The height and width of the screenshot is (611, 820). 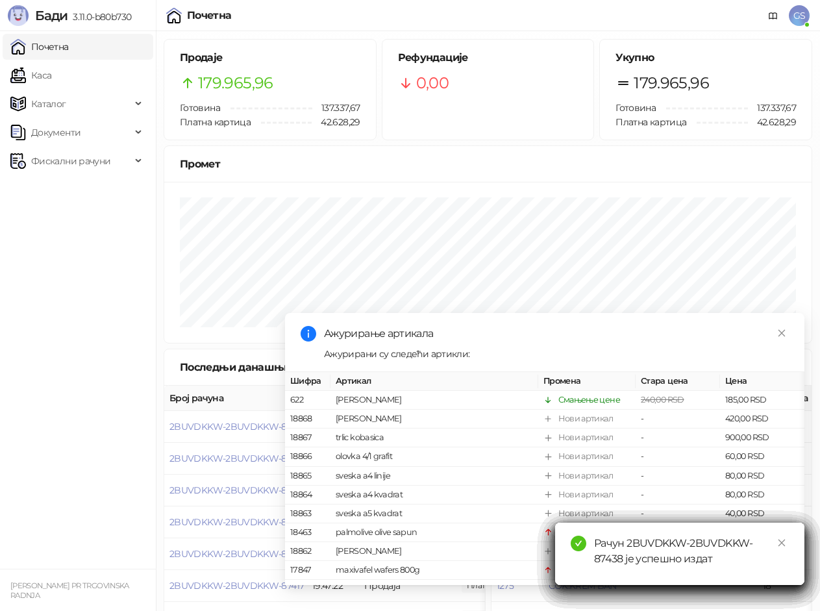 I want to click on a: Почетна, so click(x=40, y=47).